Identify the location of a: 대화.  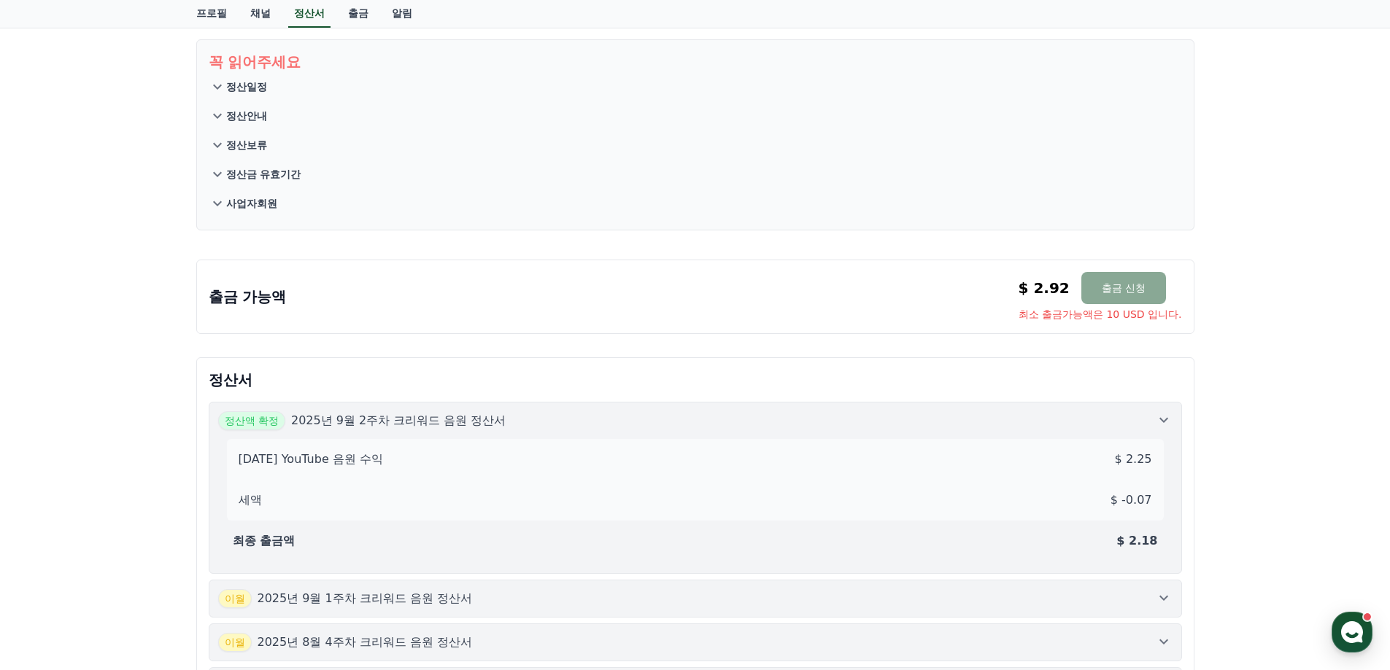
(142, 481).